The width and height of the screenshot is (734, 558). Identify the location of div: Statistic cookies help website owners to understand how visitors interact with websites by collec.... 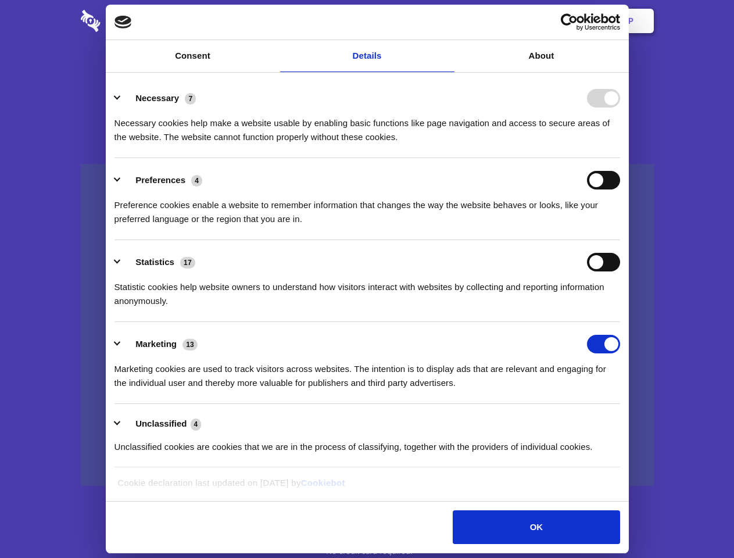
(367, 289).